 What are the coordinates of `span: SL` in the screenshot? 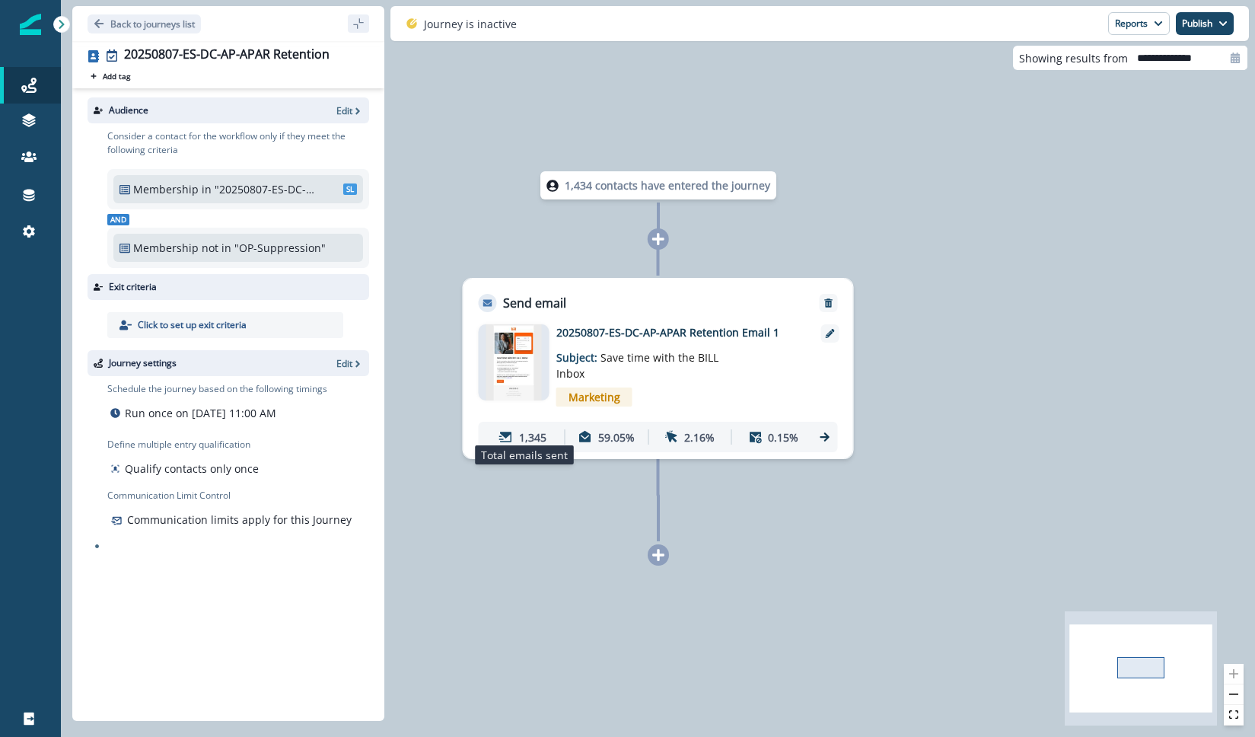 It's located at (350, 189).